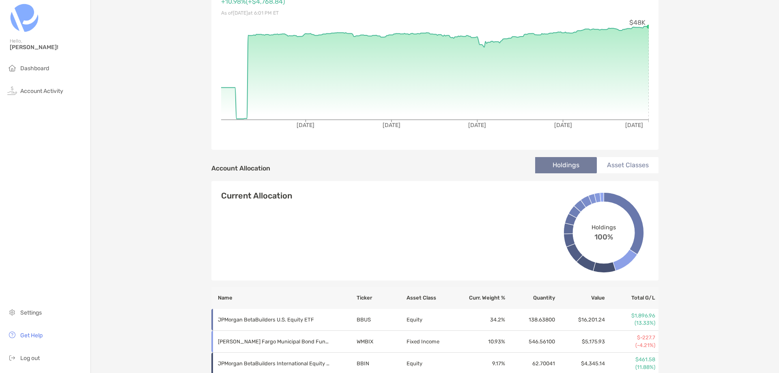  I want to click on img: Zoe Logo, so click(24, 18).